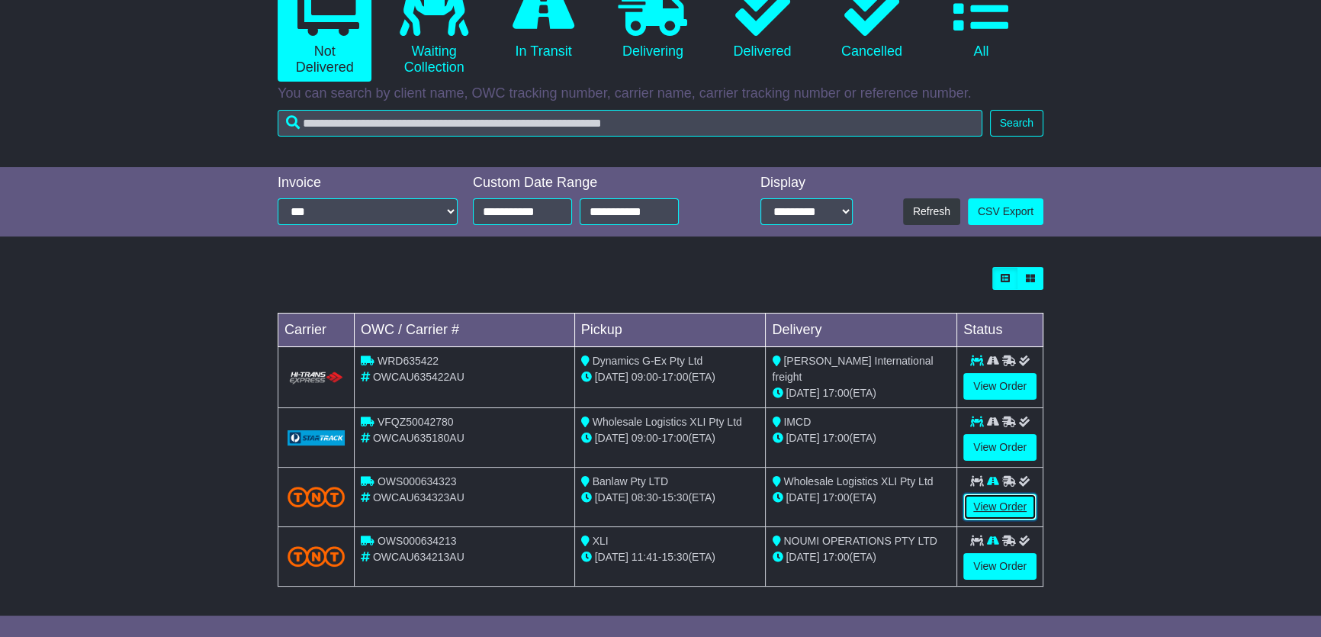 Image resolution: width=1321 pixels, height=637 pixels. Describe the element at coordinates (860, 541) in the screenshot. I see `span: NOUMI OPERATIONS PTY LTD` at that location.